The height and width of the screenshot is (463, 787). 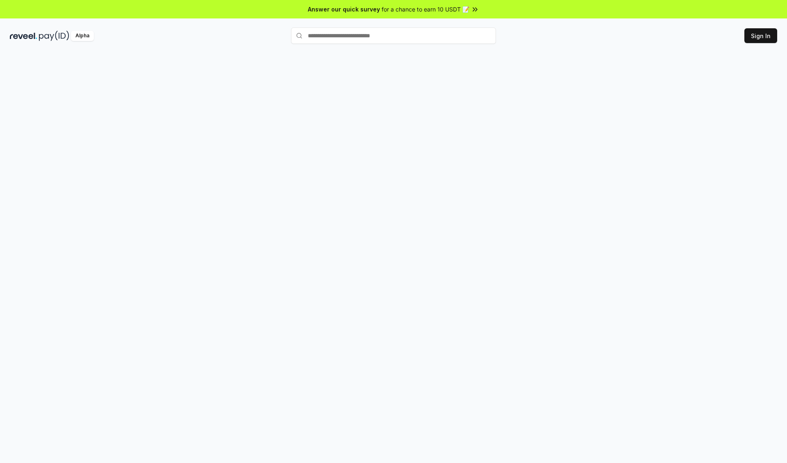 What do you see at coordinates (82, 36) in the screenshot?
I see `div: Alpha` at bounding box center [82, 36].